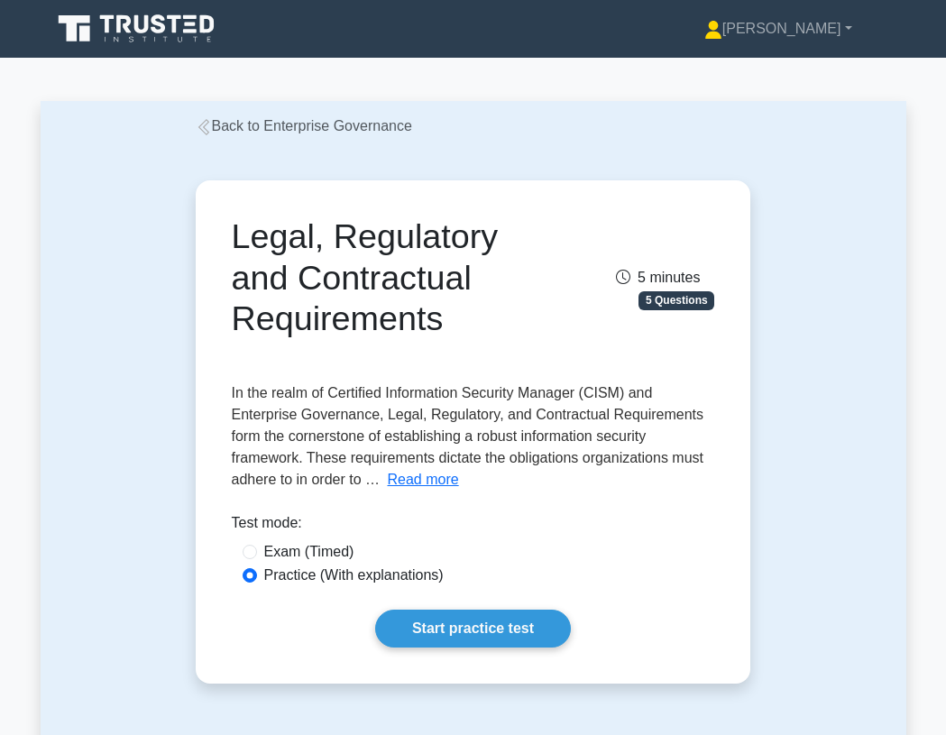  What do you see at coordinates (389, 278) in the screenshot?
I see `h1: Legal, Regulatory and Contractual Requirements` at bounding box center [389, 278].